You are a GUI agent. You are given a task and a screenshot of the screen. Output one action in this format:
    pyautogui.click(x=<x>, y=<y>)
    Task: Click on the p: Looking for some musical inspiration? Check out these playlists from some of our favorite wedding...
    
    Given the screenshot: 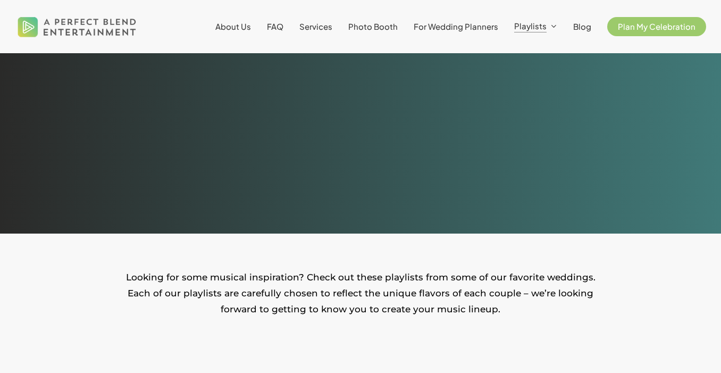 What is the action you would take?
    pyautogui.click(x=361, y=293)
    